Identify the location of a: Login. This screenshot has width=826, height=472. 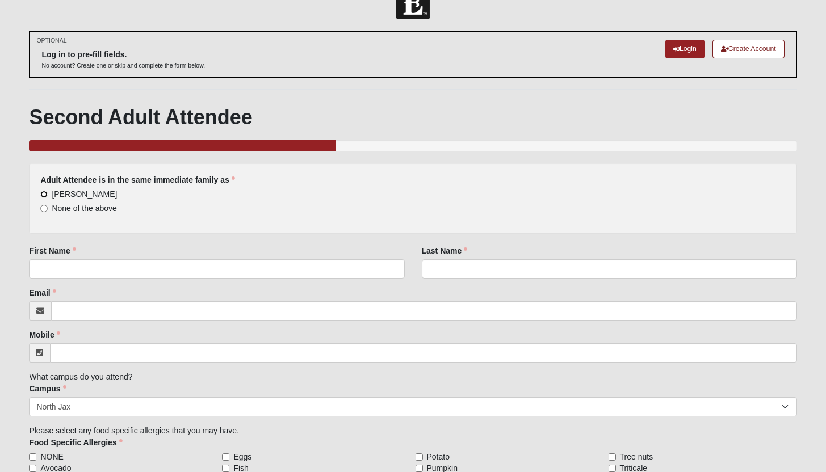
(684, 49).